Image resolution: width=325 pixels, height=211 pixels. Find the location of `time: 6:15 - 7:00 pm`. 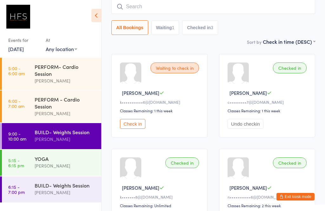

time: 6:15 - 7:00 pm is located at coordinates (17, 190).